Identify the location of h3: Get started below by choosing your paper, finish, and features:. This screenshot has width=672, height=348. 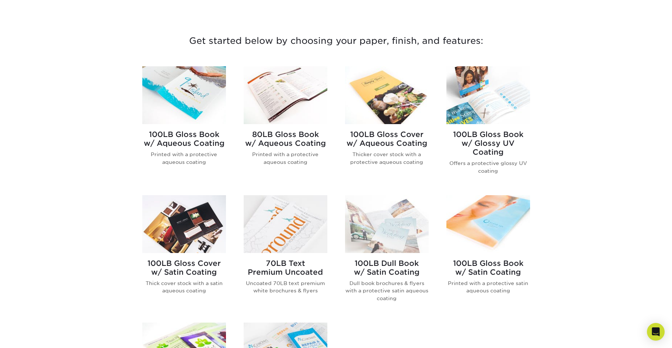
(336, 41).